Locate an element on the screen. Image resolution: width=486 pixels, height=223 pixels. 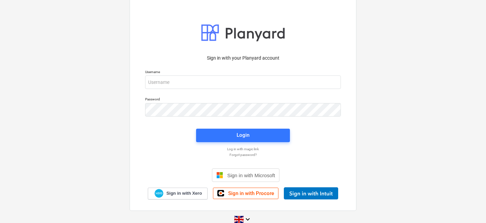
button: Login is located at coordinates (243, 136).